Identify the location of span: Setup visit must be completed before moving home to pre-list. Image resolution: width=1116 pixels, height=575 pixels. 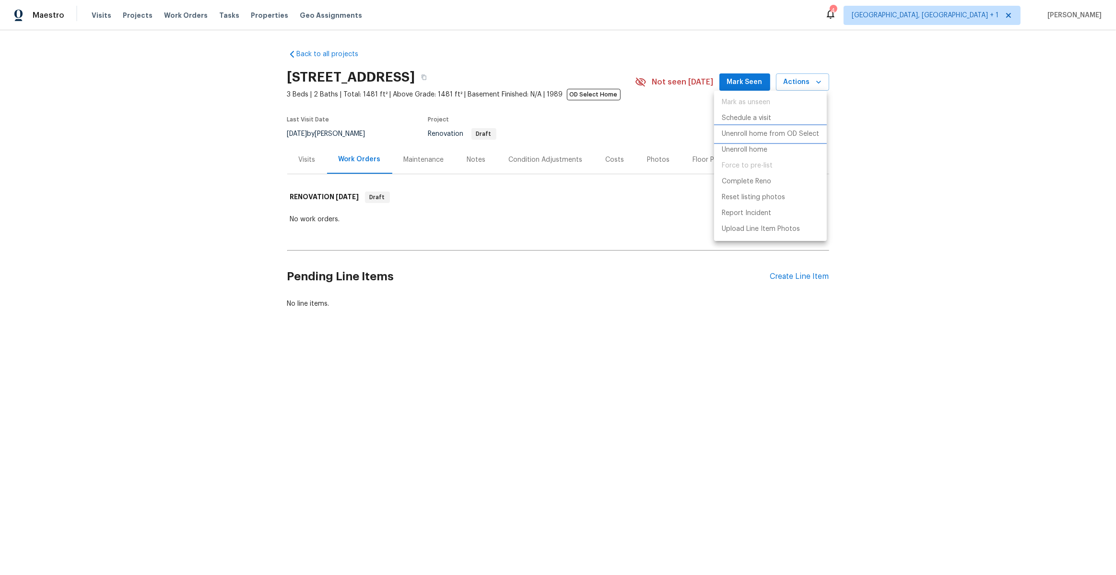
(770, 165).